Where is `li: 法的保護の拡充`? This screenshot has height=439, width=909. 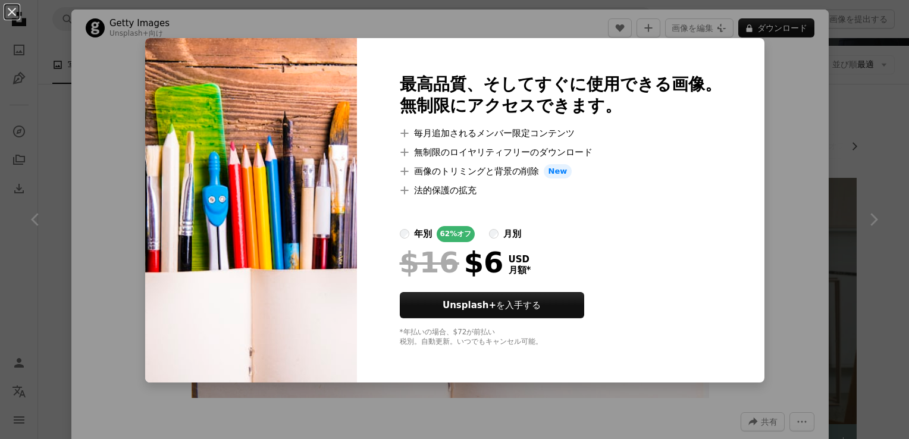 li: 法的保護の拡充 is located at coordinates (561, 190).